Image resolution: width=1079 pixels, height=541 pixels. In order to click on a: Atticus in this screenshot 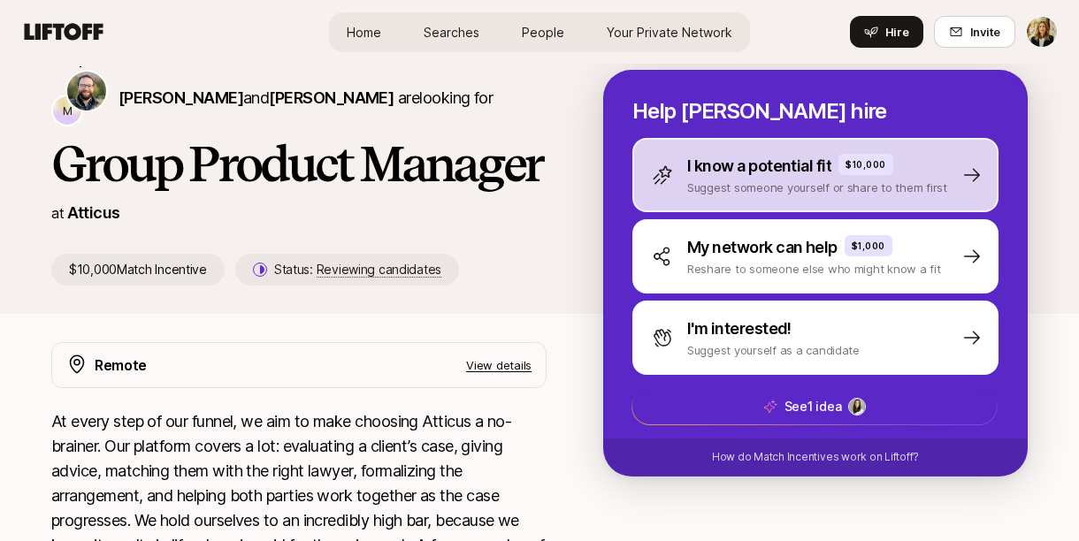, I will do `click(93, 212)`.